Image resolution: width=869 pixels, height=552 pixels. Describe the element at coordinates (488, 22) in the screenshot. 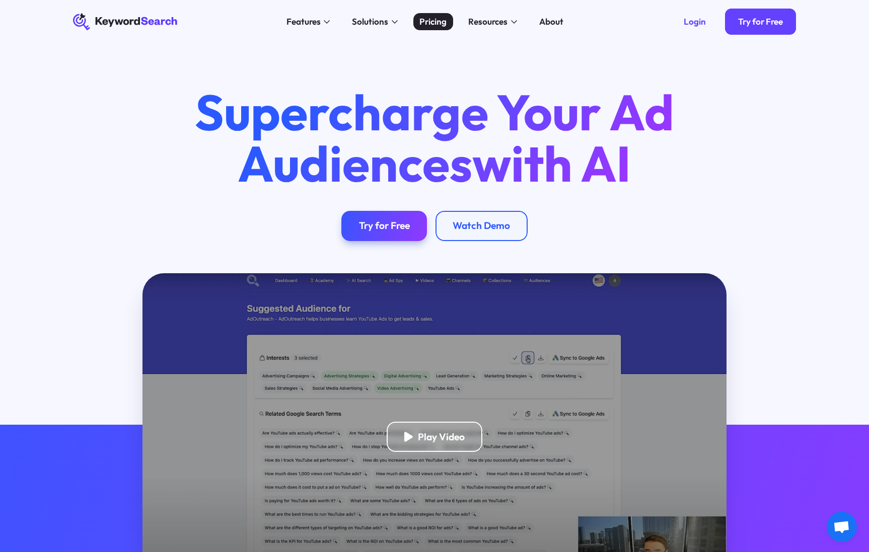

I see `div: Resources` at that location.